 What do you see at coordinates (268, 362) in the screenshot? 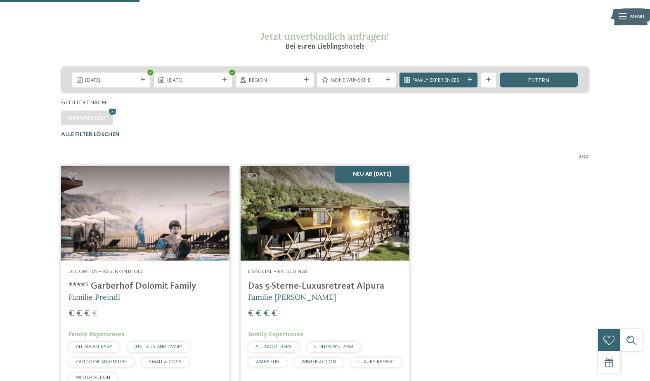
I see `span: WATER FUN` at bounding box center [268, 362].